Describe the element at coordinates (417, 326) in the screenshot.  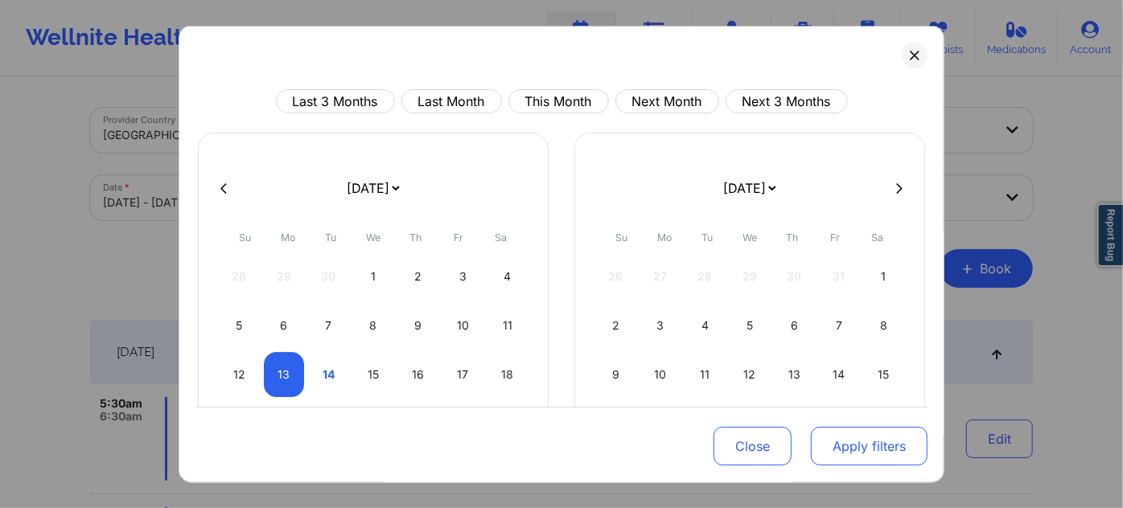
I see `div: Thu Oct 09 2025` at that location.